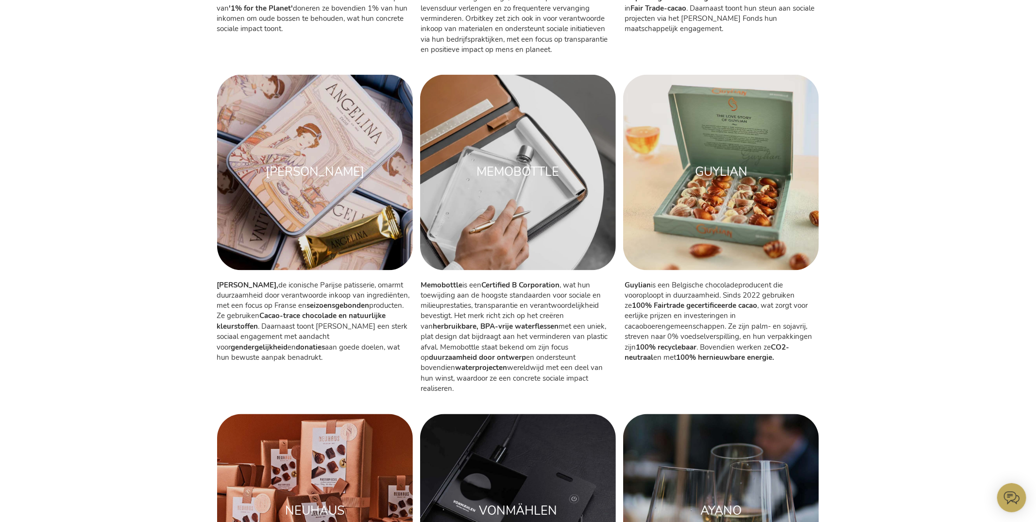 The height and width of the screenshot is (522, 1036). I want to click on div: GUYLIAN, so click(721, 172).